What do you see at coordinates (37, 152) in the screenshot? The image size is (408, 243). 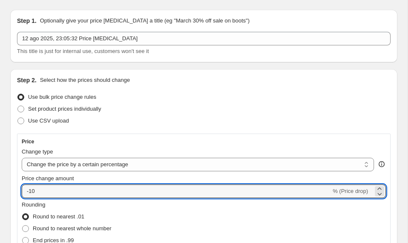 I see `span: Change type` at bounding box center [37, 152].